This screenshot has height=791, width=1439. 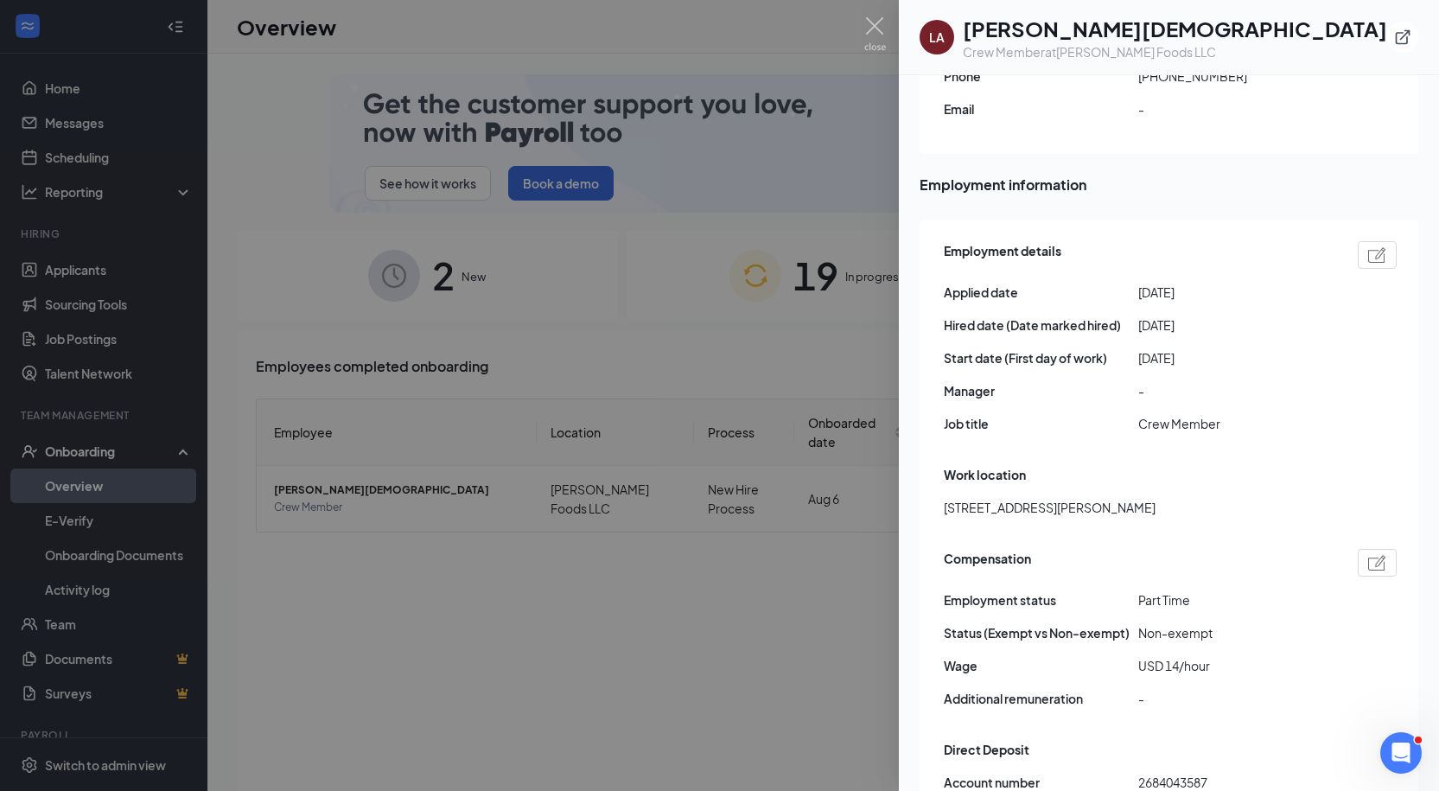 I want to click on span: Applied date, so click(x=1041, y=292).